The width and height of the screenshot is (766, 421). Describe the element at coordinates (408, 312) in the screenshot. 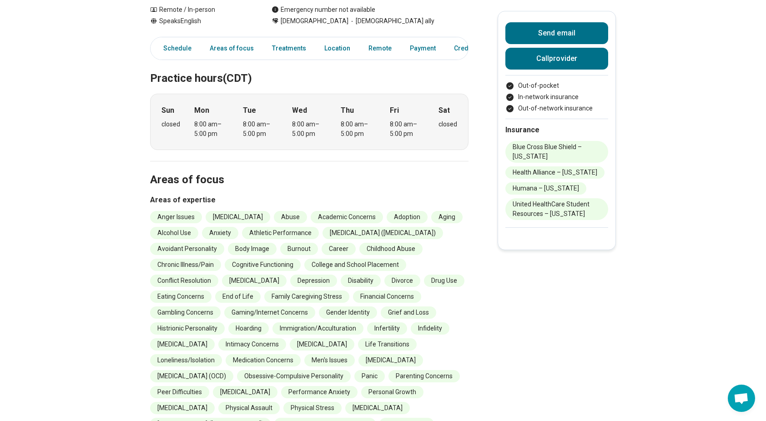

I see `li: Grief and Loss` at that location.